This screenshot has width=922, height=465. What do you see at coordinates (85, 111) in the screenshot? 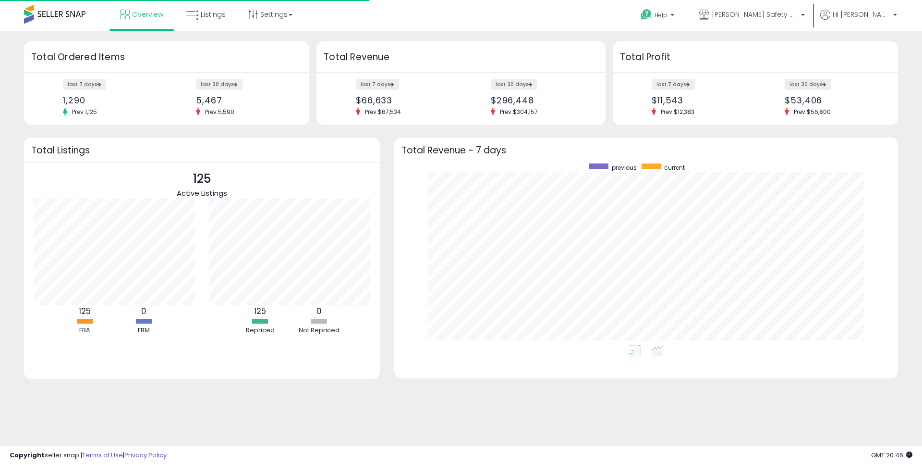
I see `span: Prev: 1,125` at bounding box center [85, 111].